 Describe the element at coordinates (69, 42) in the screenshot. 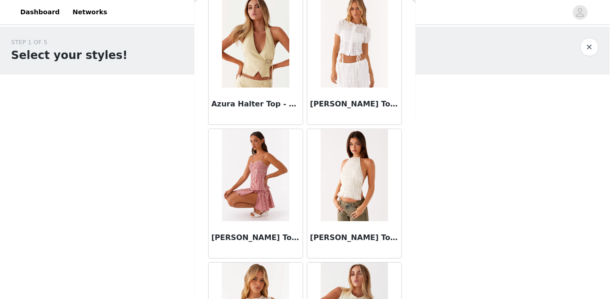

I see `div: STEP 1 OF 5` at that location.